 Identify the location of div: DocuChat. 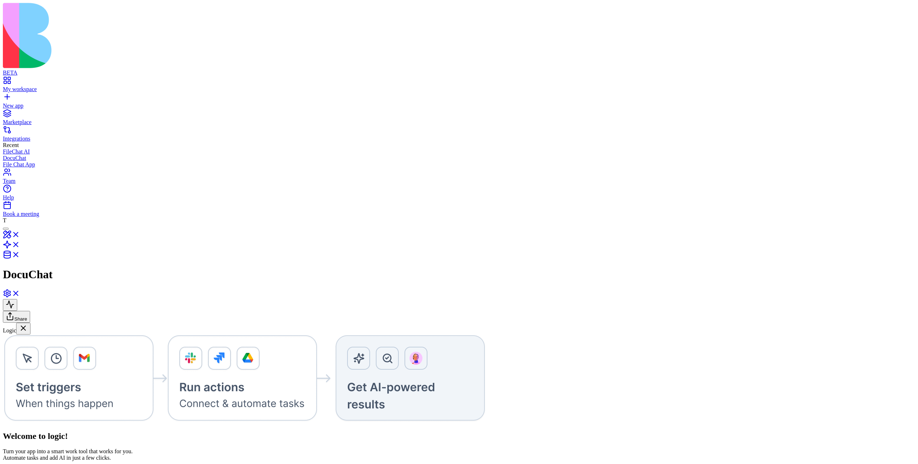
(459, 158).